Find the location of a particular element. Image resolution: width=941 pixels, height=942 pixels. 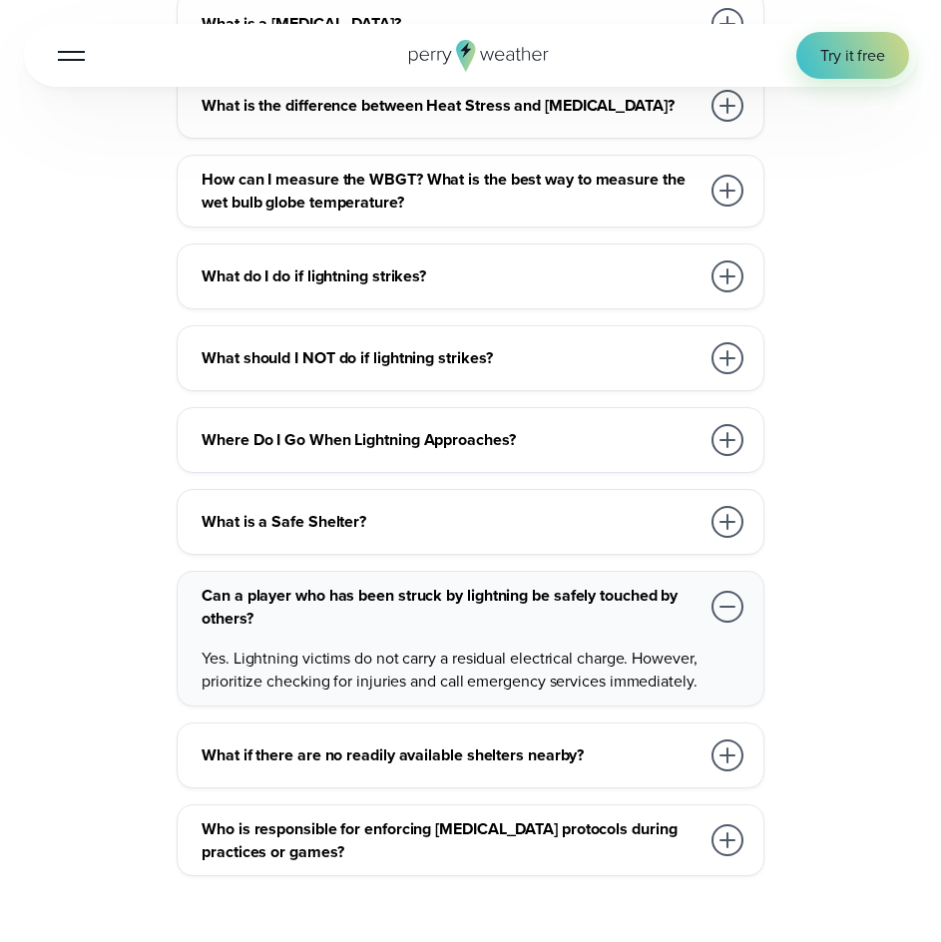

h3: What should I NOT do if lightning strikes? is located at coordinates (450, 357).